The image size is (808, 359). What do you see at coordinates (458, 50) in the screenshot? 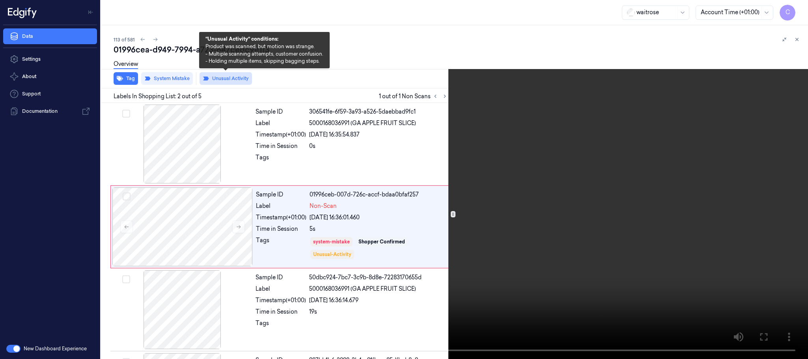
I see `div: 01996cea-d949-7994-a723-647cedc9e1f3` at bounding box center [458, 50].